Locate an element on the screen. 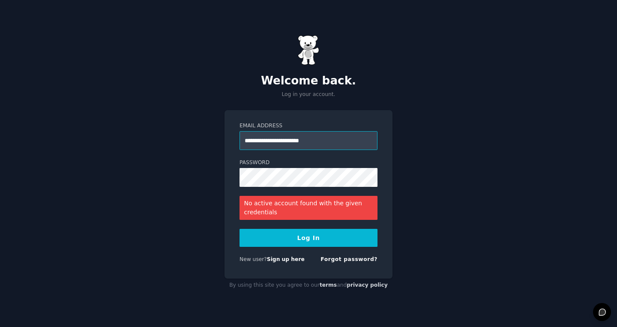 This screenshot has height=327, width=617. a: Forgot password? is located at coordinates (349, 259).